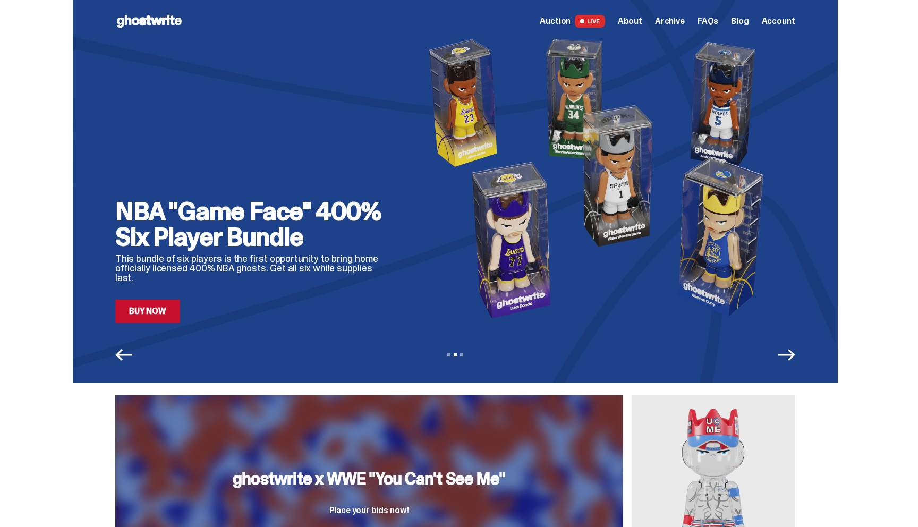  What do you see at coordinates (555, 21) in the screenshot?
I see `span: Auction` at bounding box center [555, 21].